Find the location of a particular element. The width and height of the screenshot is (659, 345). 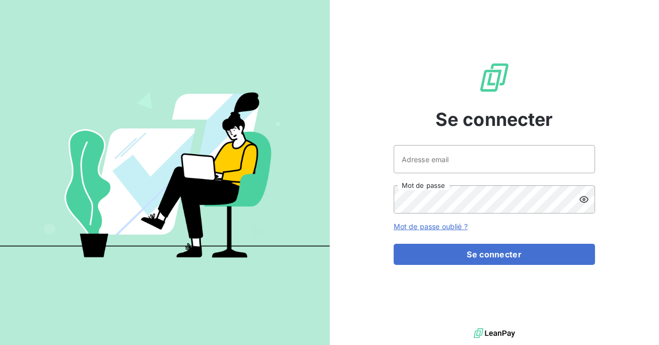

span: Se connecter is located at coordinates (494, 119).